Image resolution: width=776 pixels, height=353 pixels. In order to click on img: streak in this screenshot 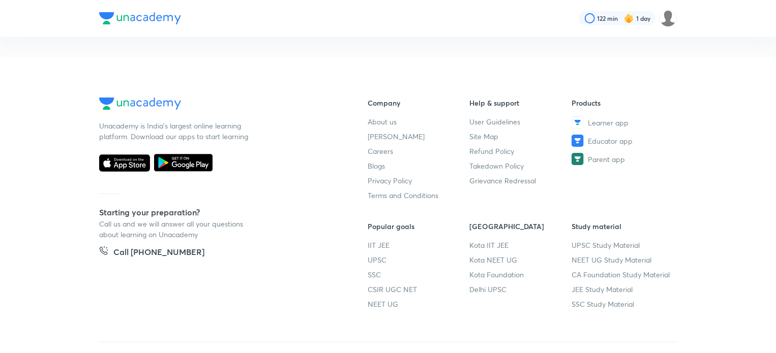, I will do `click(629, 18)`.